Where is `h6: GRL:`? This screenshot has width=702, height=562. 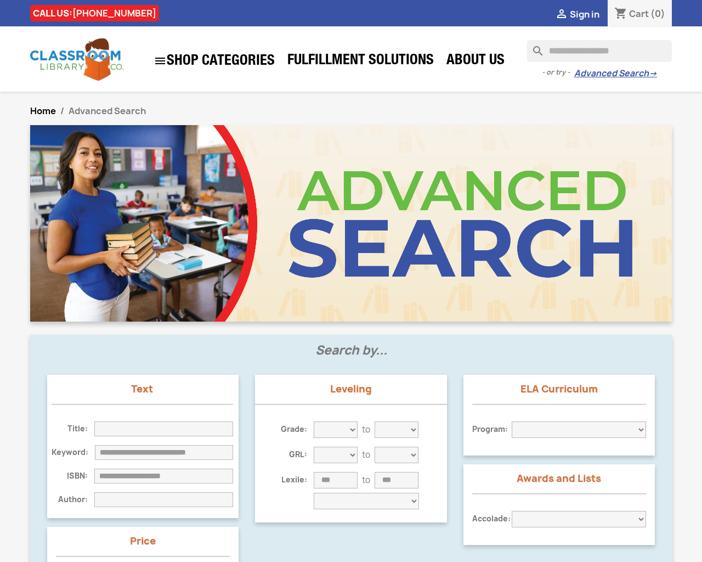
h6: GRL: is located at coordinates (294, 454).